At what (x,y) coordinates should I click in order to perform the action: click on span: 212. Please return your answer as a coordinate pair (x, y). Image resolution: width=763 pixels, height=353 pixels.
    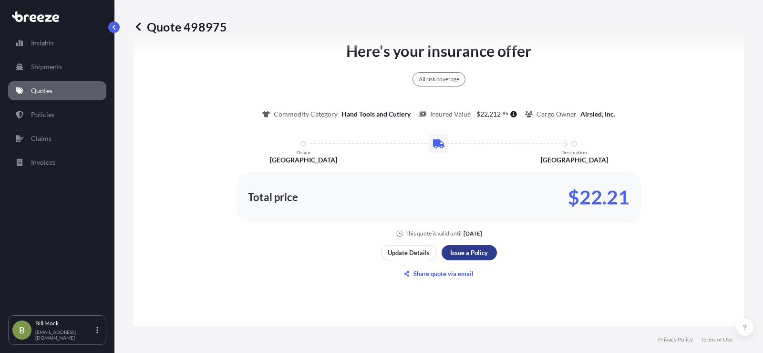
    Looking at the image, I should click on (495, 114).